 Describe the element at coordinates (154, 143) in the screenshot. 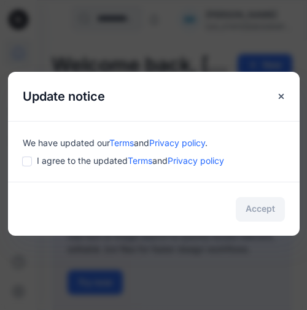

I see `div: We have updated our .` at that location.